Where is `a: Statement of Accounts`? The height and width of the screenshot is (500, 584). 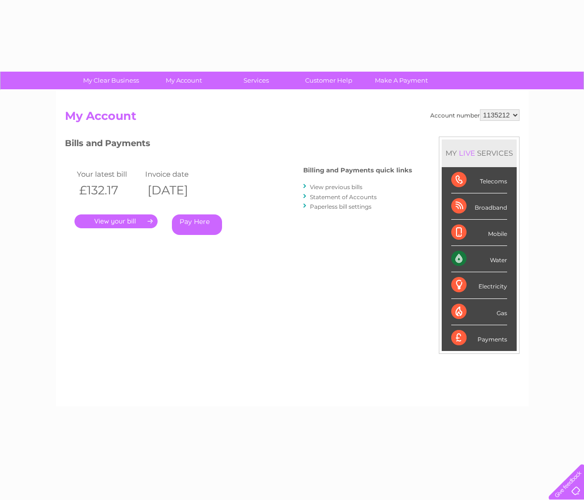 a: Statement of Accounts is located at coordinates (343, 197).